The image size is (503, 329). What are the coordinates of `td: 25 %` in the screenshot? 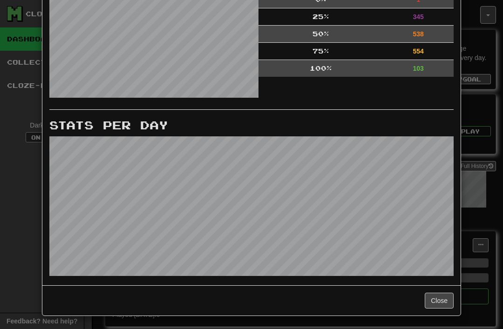 It's located at (320, 17).